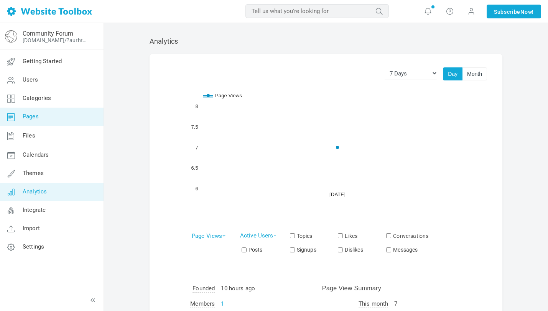  I want to click on span: Files, so click(29, 136).